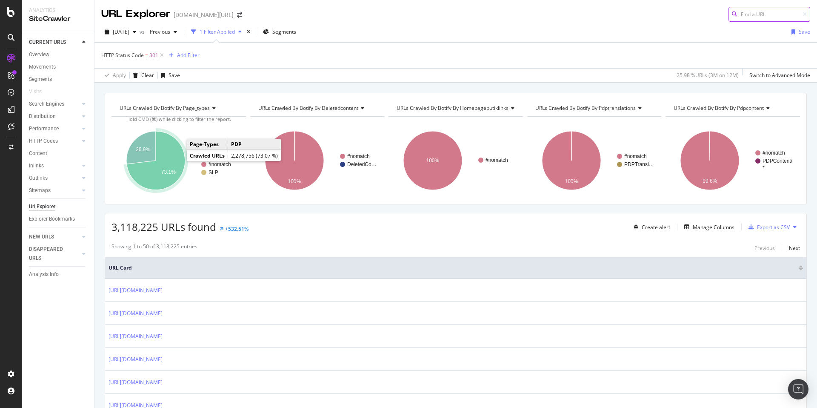  What do you see at coordinates (143, 149) in the screenshot?
I see `text: 26.9%` at bounding box center [143, 149].